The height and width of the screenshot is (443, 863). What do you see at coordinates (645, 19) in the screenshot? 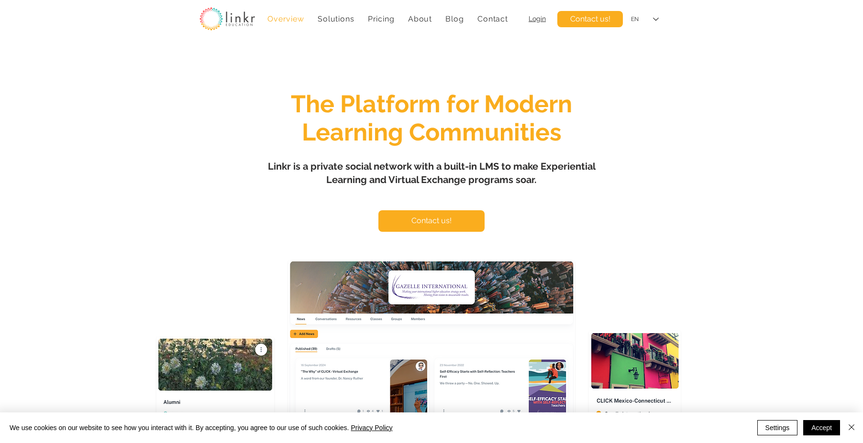
I see `div: Language Selector: English` at bounding box center [645, 19].